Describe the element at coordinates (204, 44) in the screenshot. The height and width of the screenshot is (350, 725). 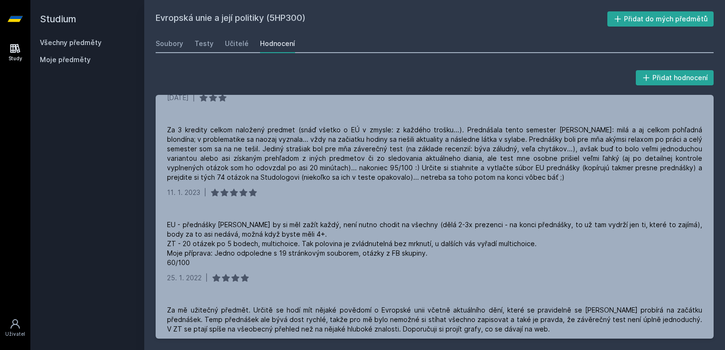
I see `a: Testy` at that location.